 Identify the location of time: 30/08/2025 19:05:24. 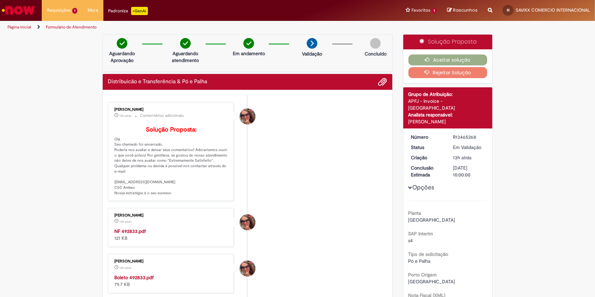
(125, 116).